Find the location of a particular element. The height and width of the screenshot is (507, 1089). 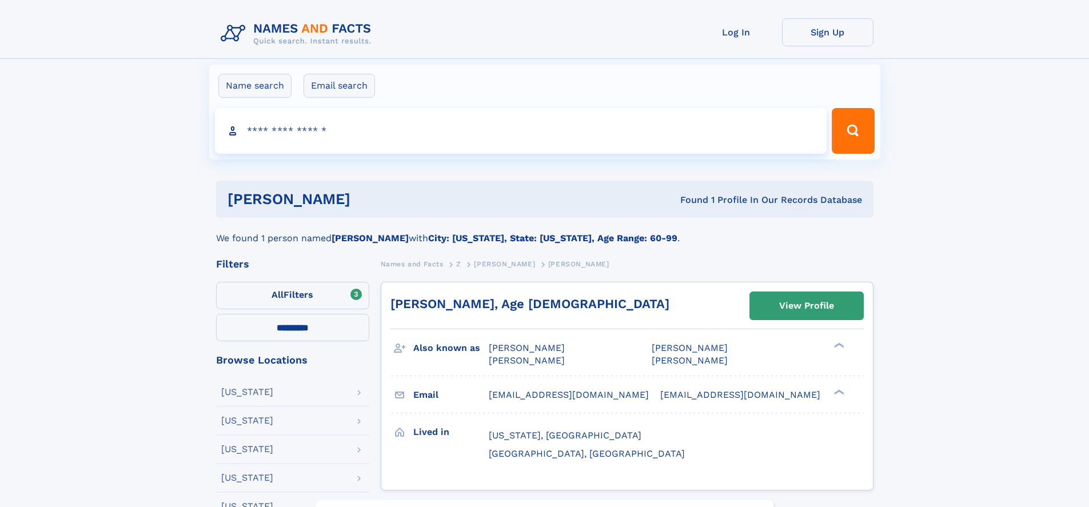

input: search input is located at coordinates (521, 131).